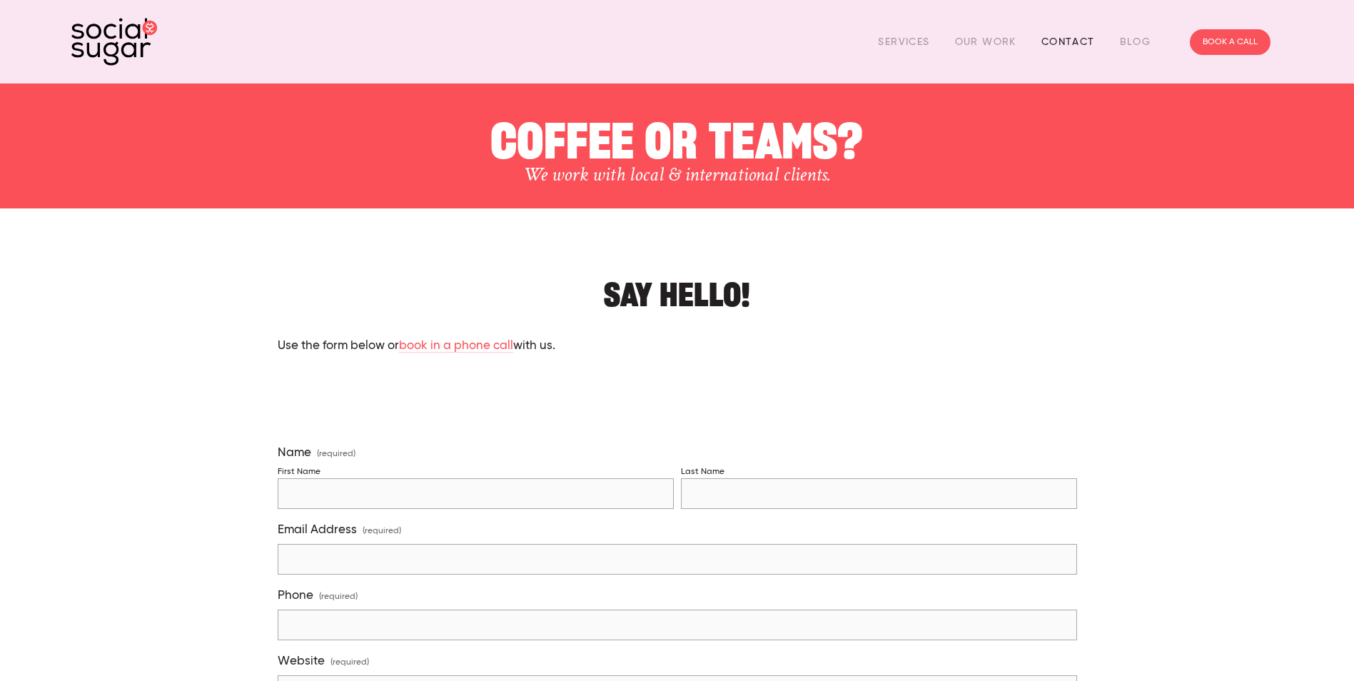 This screenshot has height=681, width=1354. What do you see at coordinates (677, 346) in the screenshot?
I see `p: Use the form below or with us.` at bounding box center [677, 346].